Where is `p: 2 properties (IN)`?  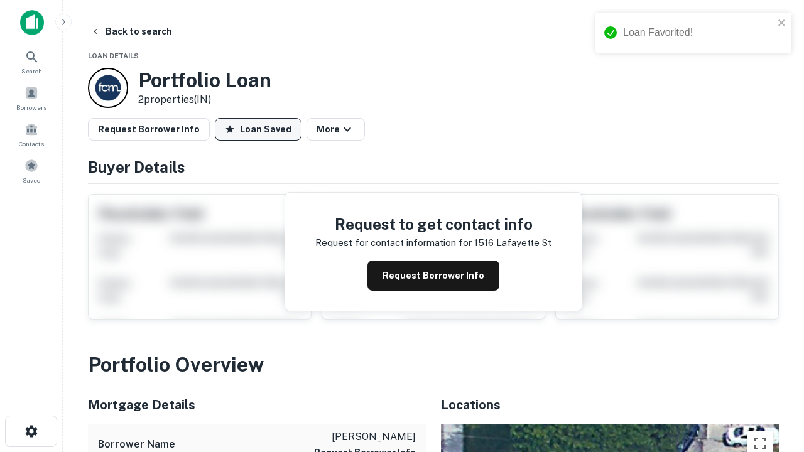
p: 2 properties (IN) is located at coordinates (205, 100).